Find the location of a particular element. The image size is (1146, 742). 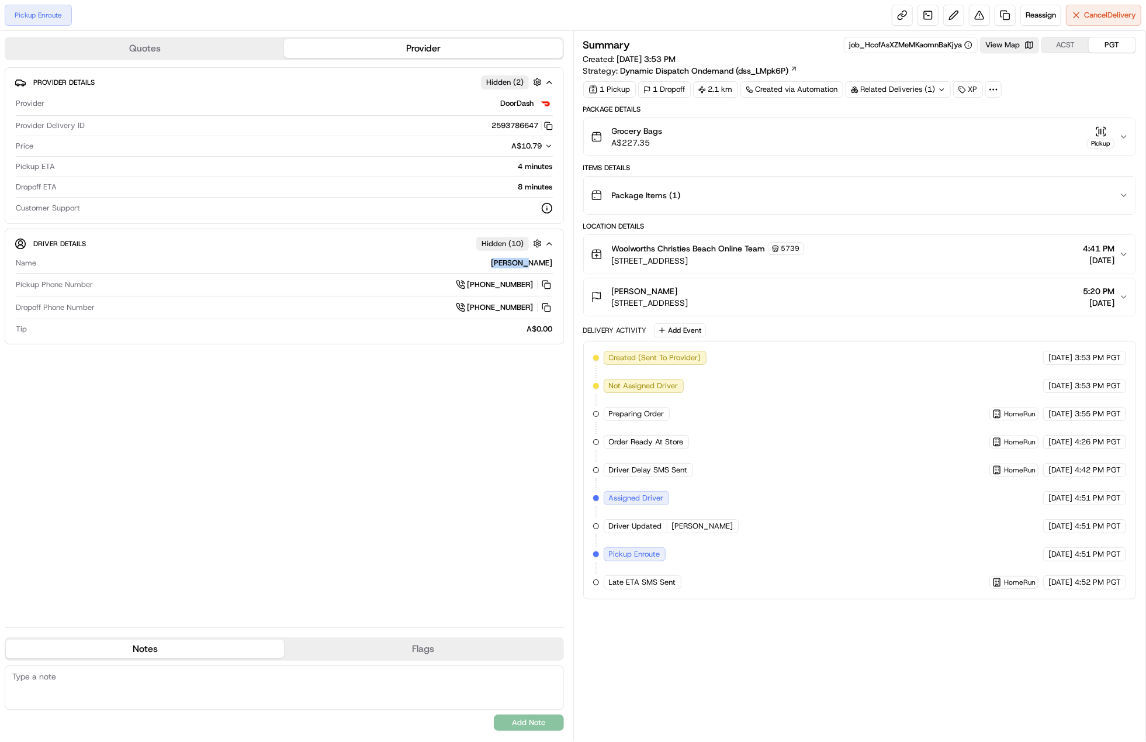

span: Provider Delivery ID is located at coordinates (50, 126).